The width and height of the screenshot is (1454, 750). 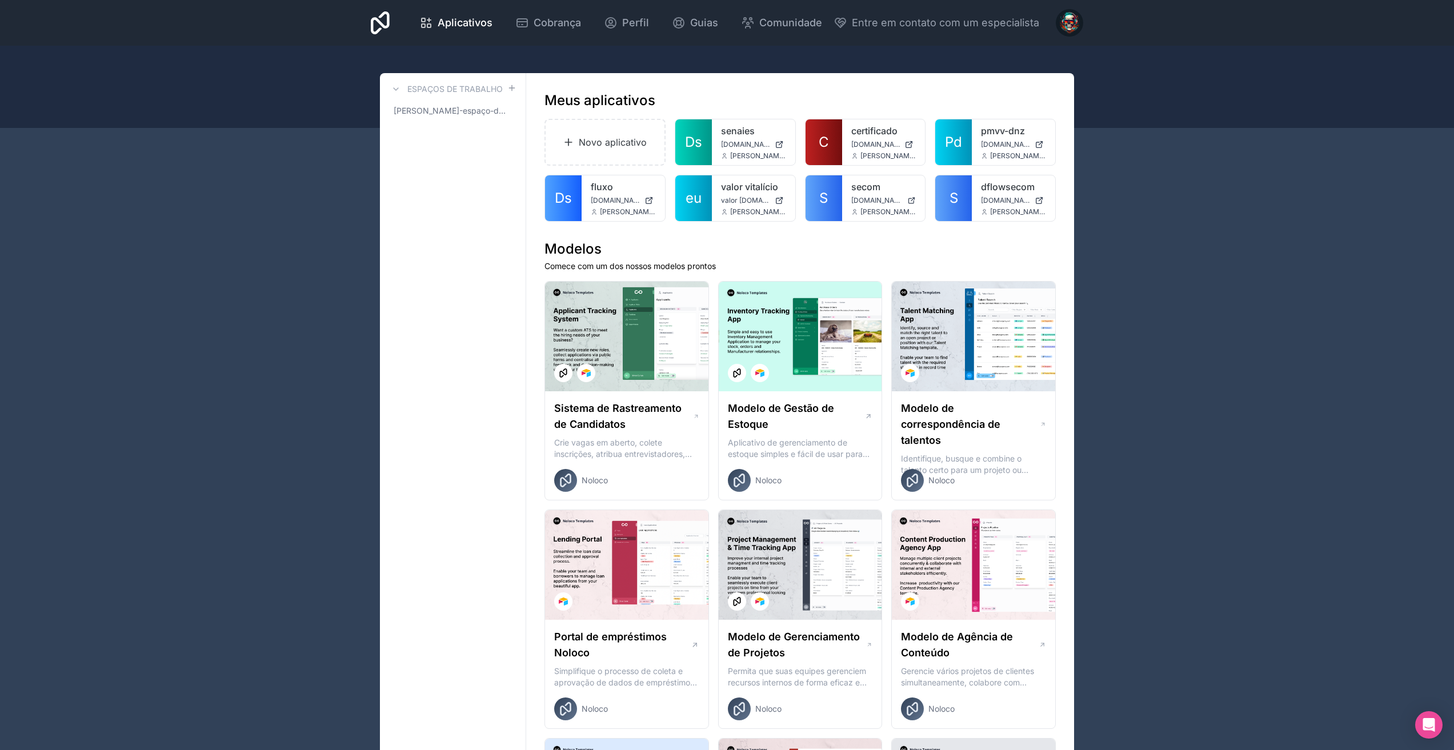 I want to click on a: Aplicativos, so click(x=456, y=23).